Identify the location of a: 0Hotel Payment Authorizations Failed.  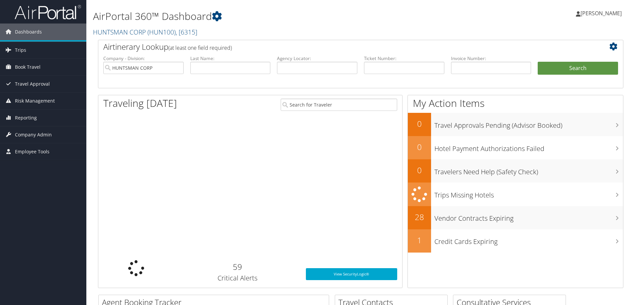
(515, 148).